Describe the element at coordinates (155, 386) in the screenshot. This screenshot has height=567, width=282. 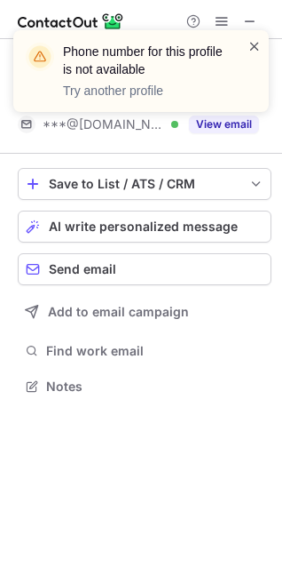
I see `span: Notes` at that location.